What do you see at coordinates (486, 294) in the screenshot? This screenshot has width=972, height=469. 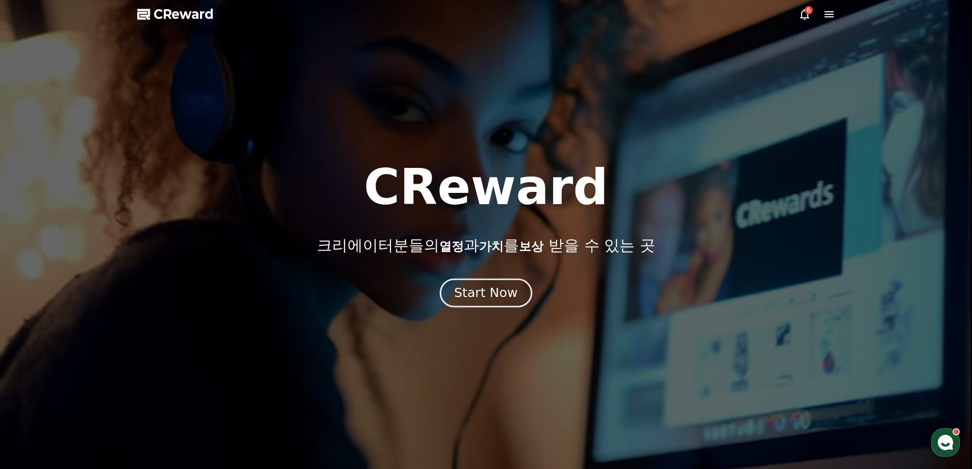 I see `a: Start Now` at bounding box center [486, 294].